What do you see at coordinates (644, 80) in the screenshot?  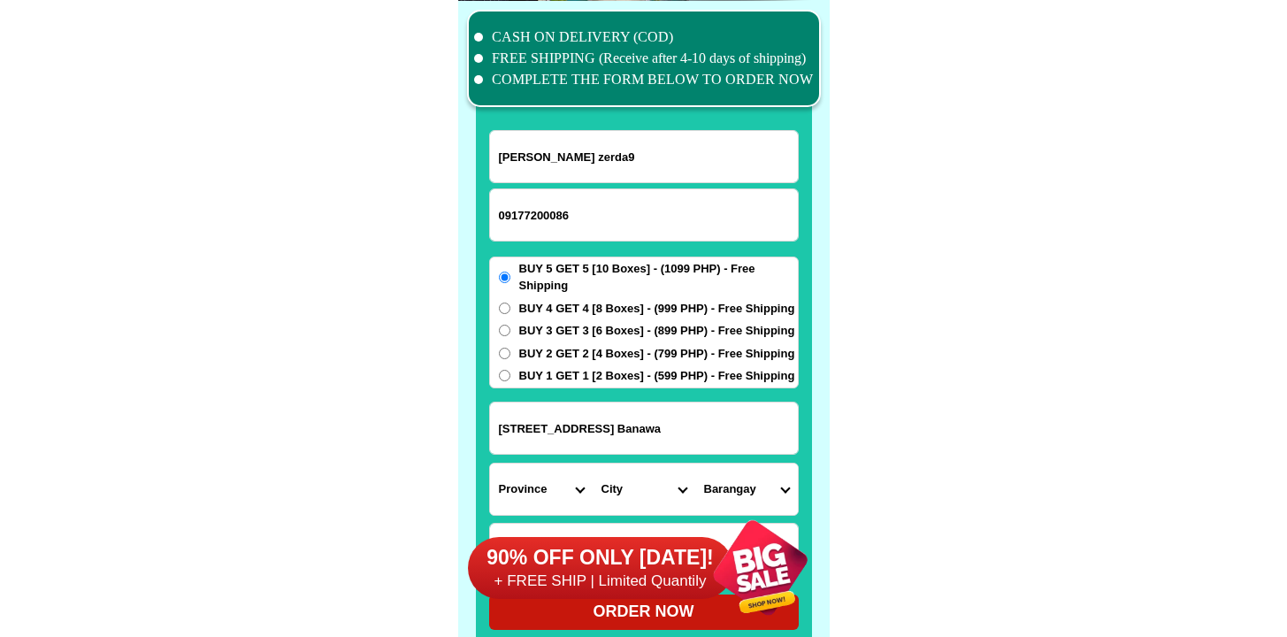 I see `li: COMPLETE THE FORM BELOW TO ORDER NOW` at bounding box center [644, 80].